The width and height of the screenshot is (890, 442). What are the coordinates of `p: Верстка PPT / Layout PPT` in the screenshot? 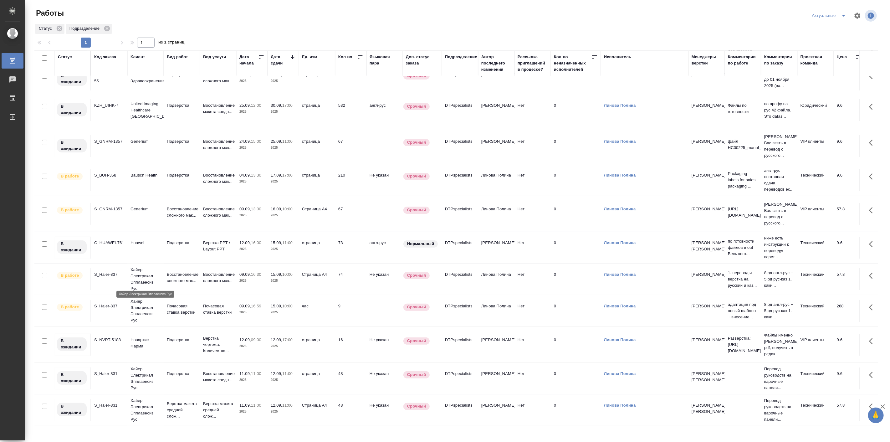 It's located at (218, 246).